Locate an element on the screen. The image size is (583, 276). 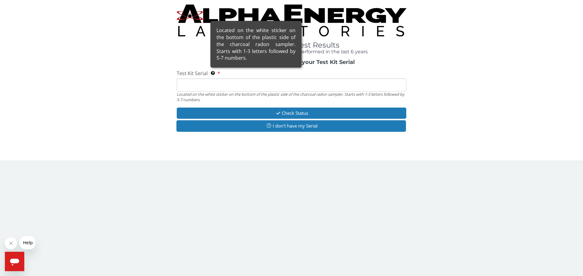
button: Check Status is located at coordinates (291, 113).